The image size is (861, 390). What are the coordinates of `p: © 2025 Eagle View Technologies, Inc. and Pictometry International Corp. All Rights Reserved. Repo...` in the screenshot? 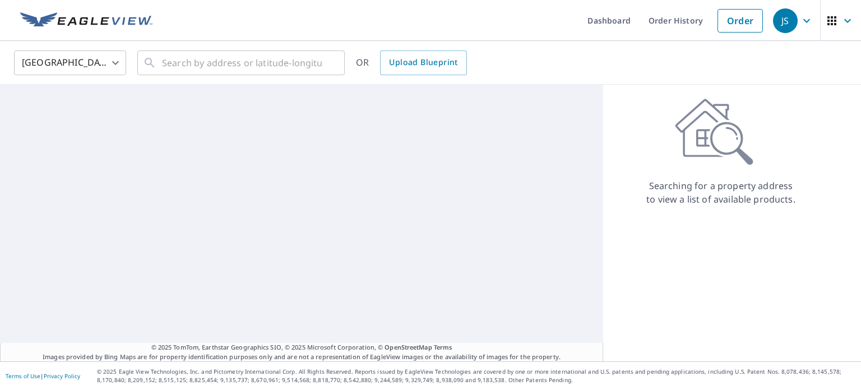 It's located at (476, 376).